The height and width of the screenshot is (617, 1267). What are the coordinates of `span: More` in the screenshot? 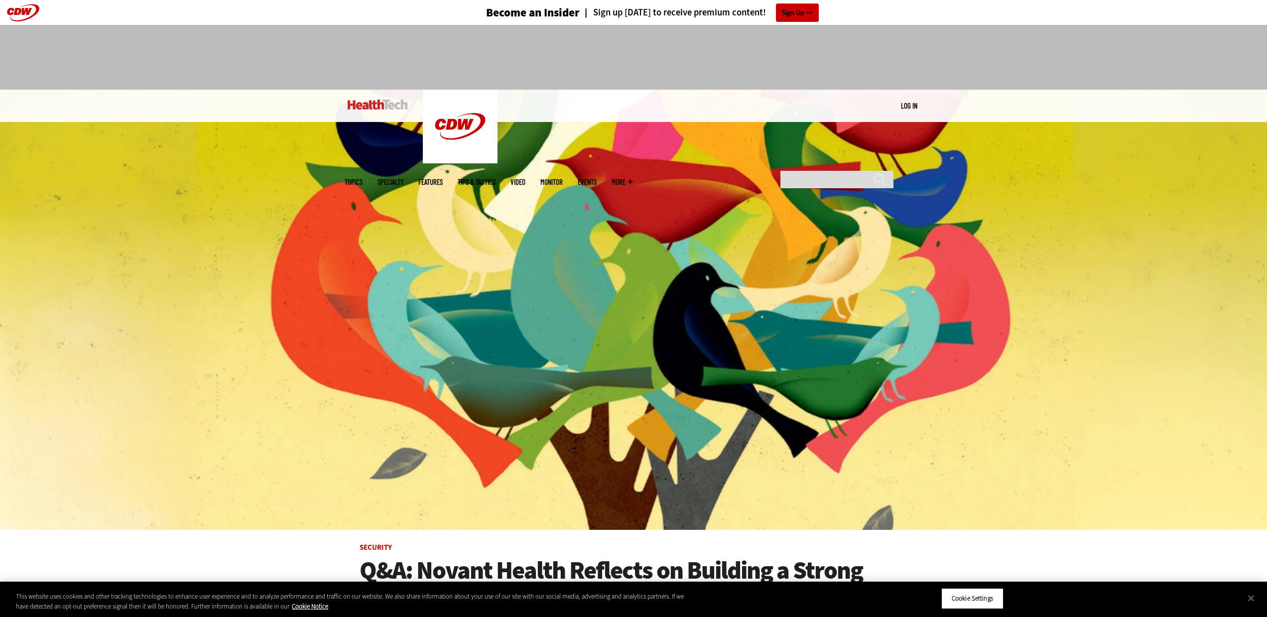 It's located at (622, 182).